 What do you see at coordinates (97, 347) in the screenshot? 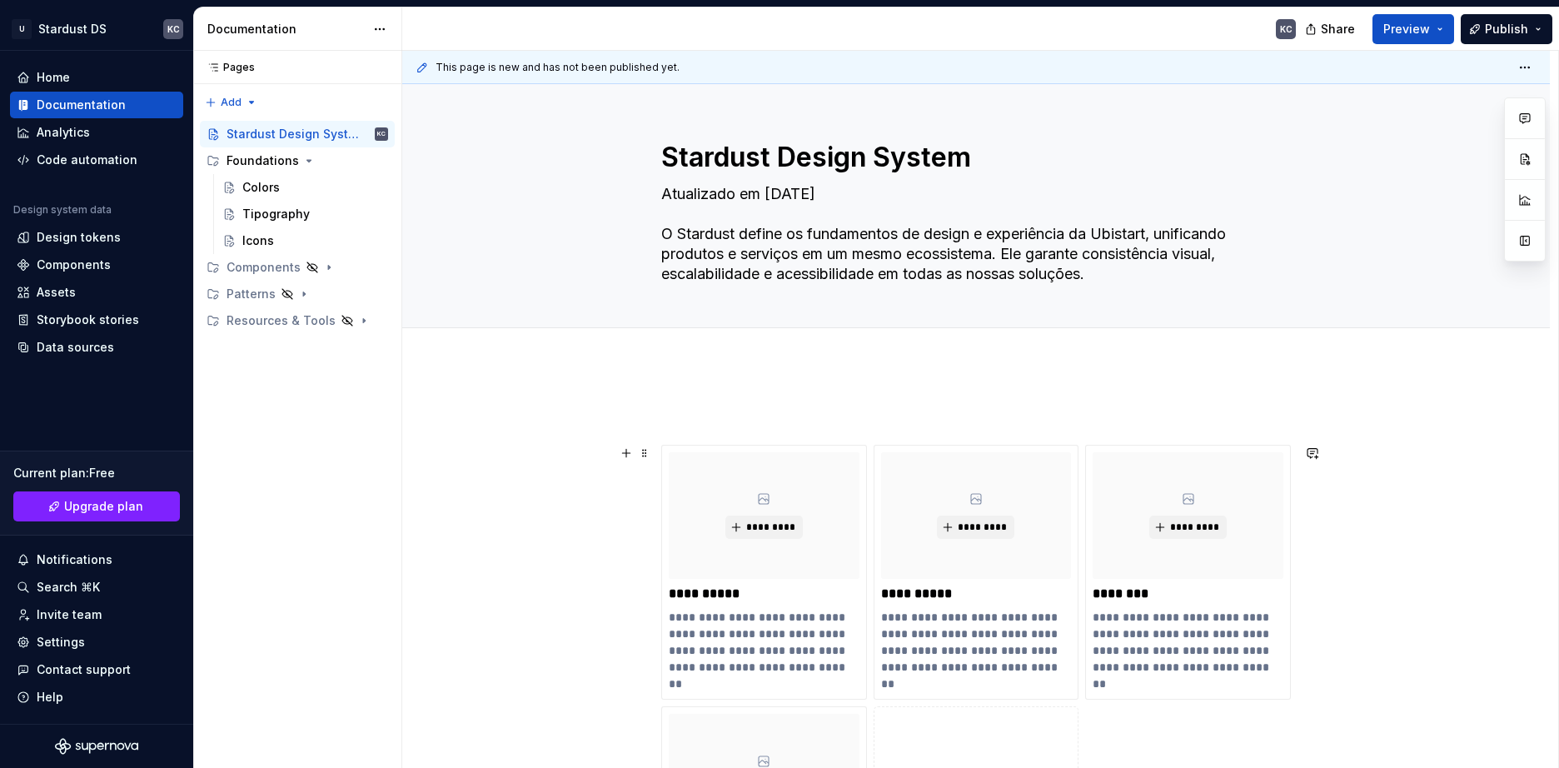
I see `a: Data sources` at bounding box center [97, 347].